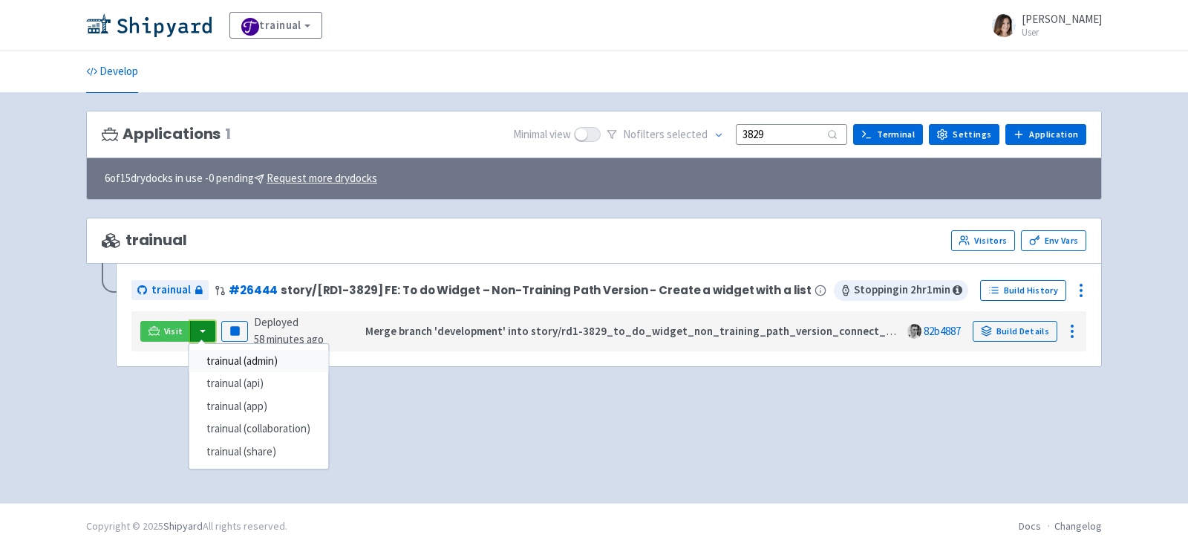  I want to click on a: Shipyard, so click(183, 526).